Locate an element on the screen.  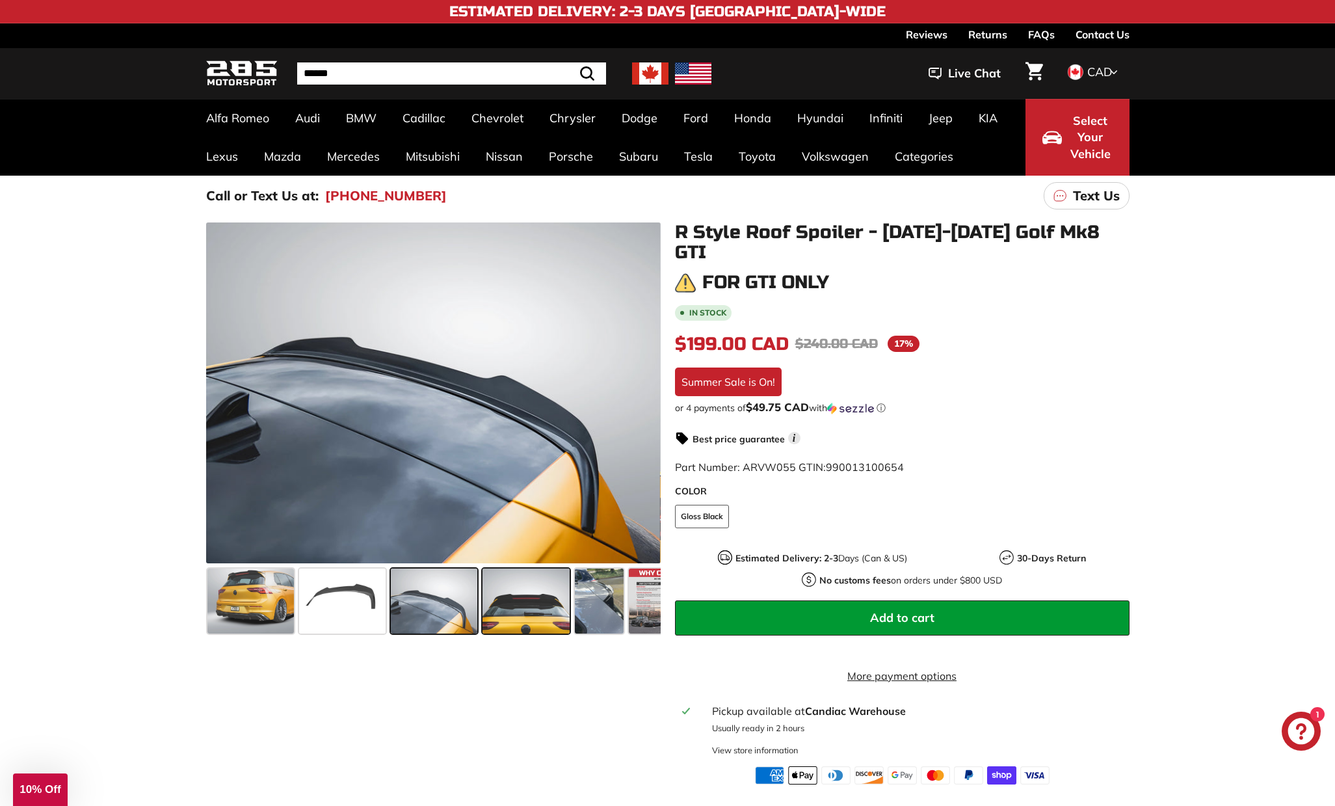
button: Add to cart is located at coordinates (902, 618).